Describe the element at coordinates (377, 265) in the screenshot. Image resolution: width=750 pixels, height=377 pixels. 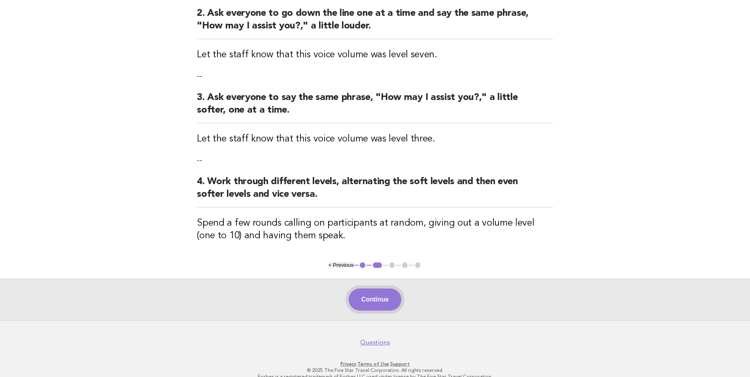
I see `button: 2` at that location.